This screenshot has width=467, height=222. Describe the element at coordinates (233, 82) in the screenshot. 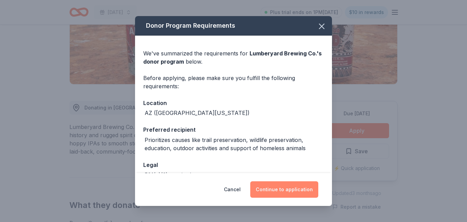

I see `div: Before applying, please make sure you fulfill the following requirements:` at that location.